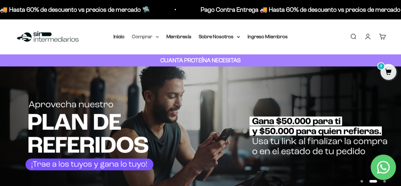 This screenshot has height=186, width=401. What do you see at coordinates (200, 60) in the screenshot?
I see `strong: CUANTA PROTEÍNA NECESITAS` at bounding box center [200, 60].